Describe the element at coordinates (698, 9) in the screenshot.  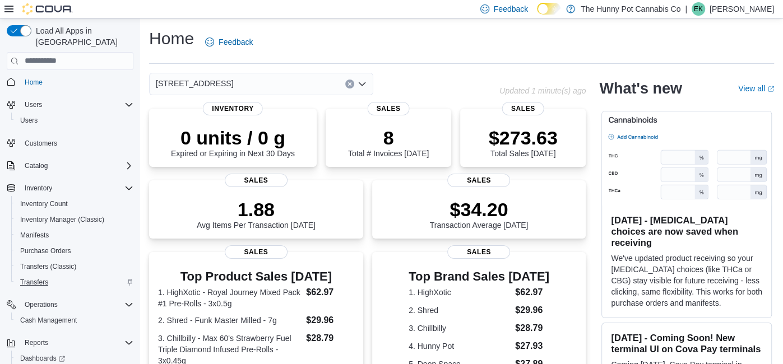
I see `span: EK` at that location.